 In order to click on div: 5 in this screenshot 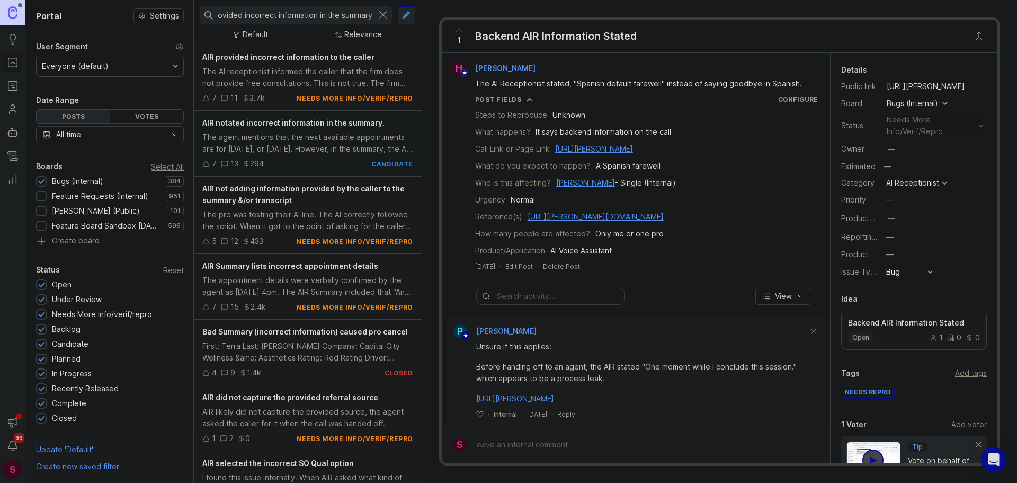, I will do `click(214, 241)`.